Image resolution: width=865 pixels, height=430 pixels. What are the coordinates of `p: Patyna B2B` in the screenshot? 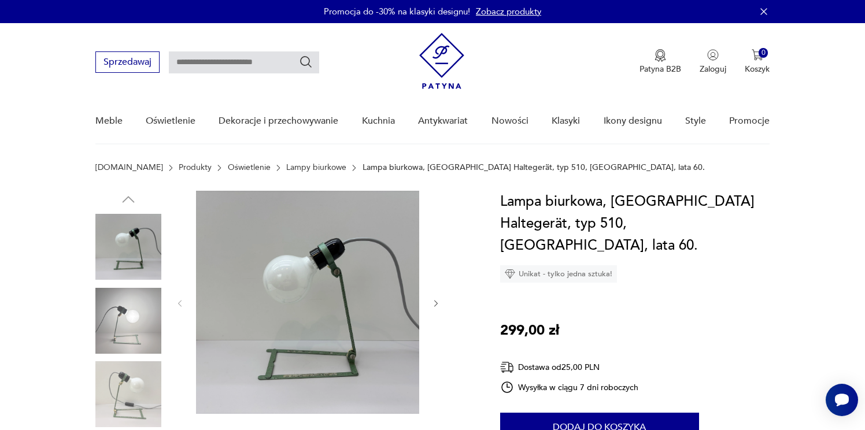 It's located at (660, 69).